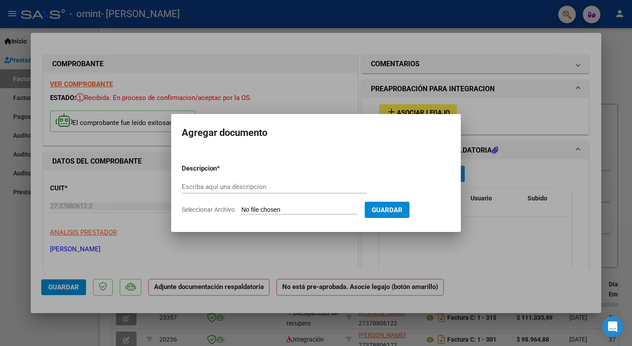 The height and width of the screenshot is (346, 632). Describe the element at coordinates (387, 210) in the screenshot. I see `button: Guardar` at that location.